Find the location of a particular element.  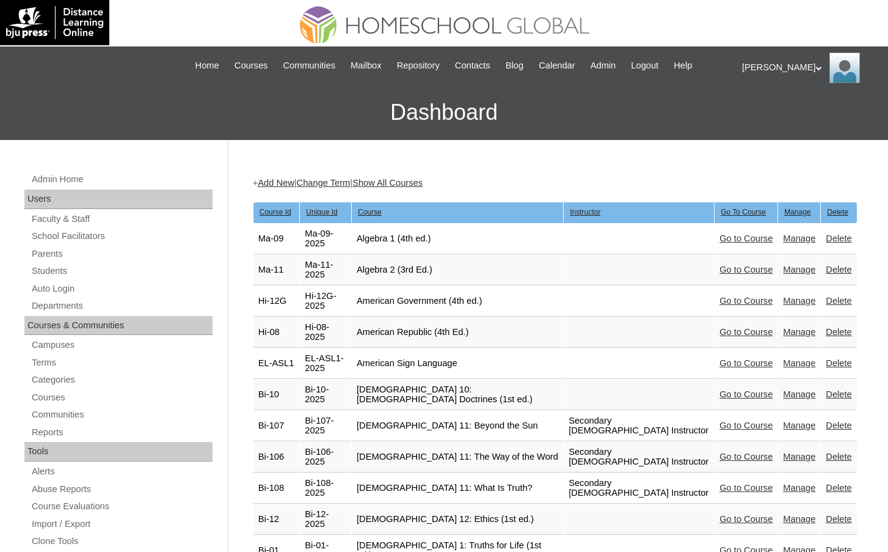

td: Hi-12G-2025 is located at coordinates (326, 301).